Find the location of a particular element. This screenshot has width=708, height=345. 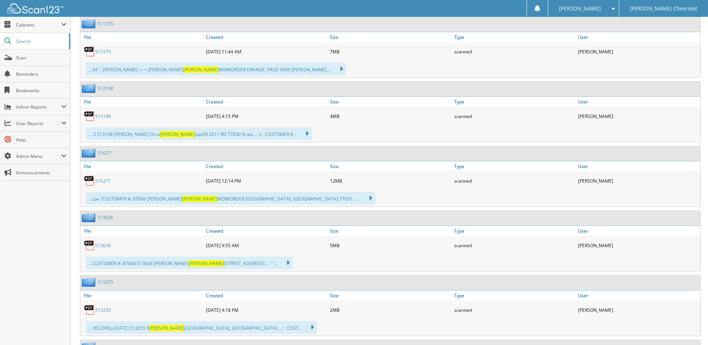

div: Chat Widget is located at coordinates (690, 327).